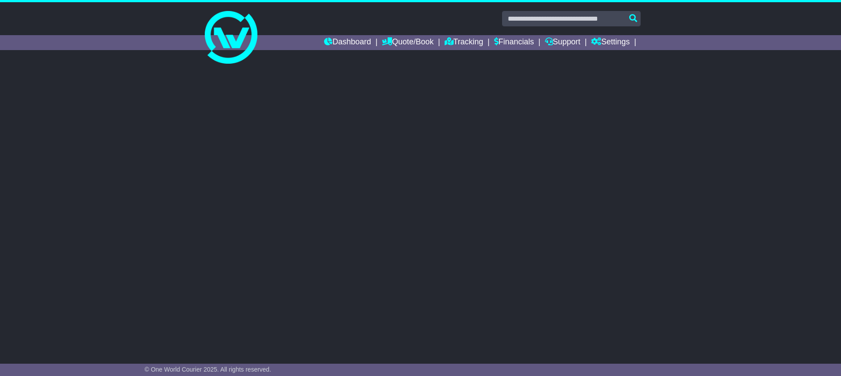  What do you see at coordinates (514, 43) in the screenshot?
I see `a: Financials` at bounding box center [514, 43].